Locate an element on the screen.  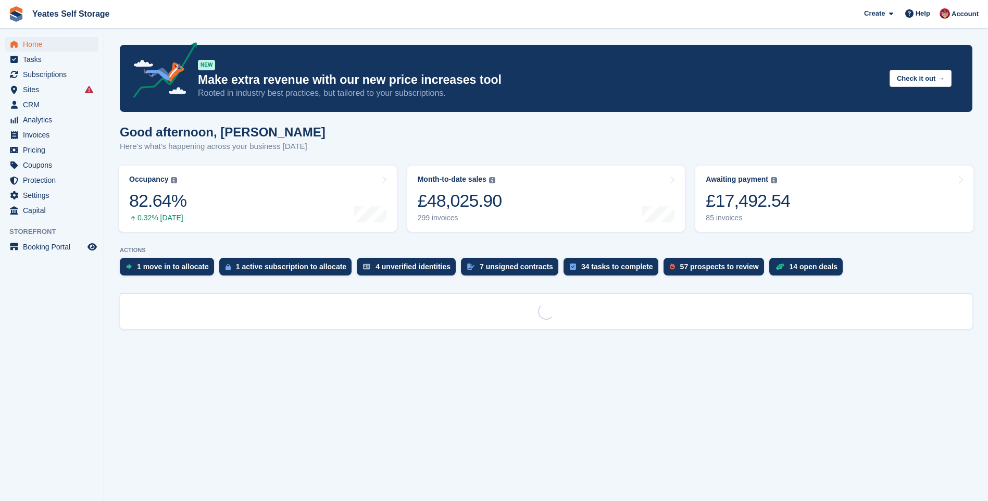
a: 1 active subscription to allocate is located at coordinates (288, 269).